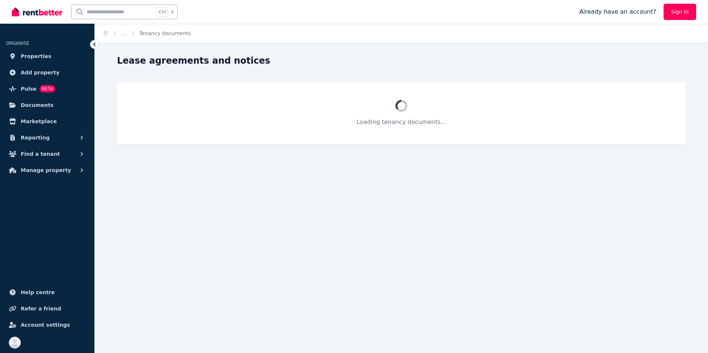 The width and height of the screenshot is (708, 353). What do you see at coordinates (47, 73) in the screenshot?
I see `a: Add property` at bounding box center [47, 73].